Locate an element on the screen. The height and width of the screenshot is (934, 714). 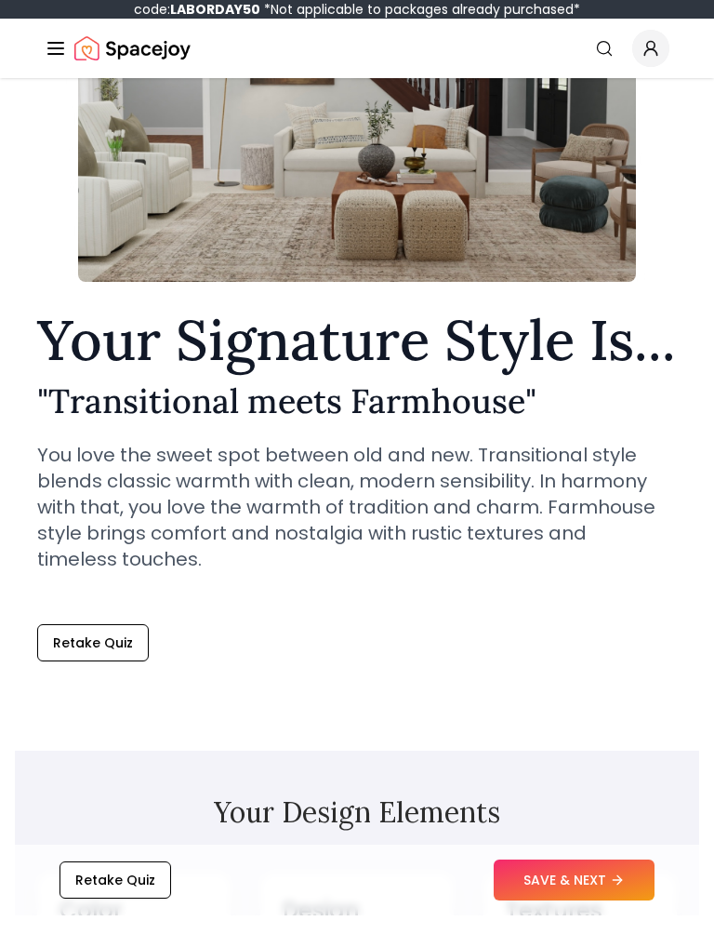
h1: Your Signature Style Is... is located at coordinates (357, 358).